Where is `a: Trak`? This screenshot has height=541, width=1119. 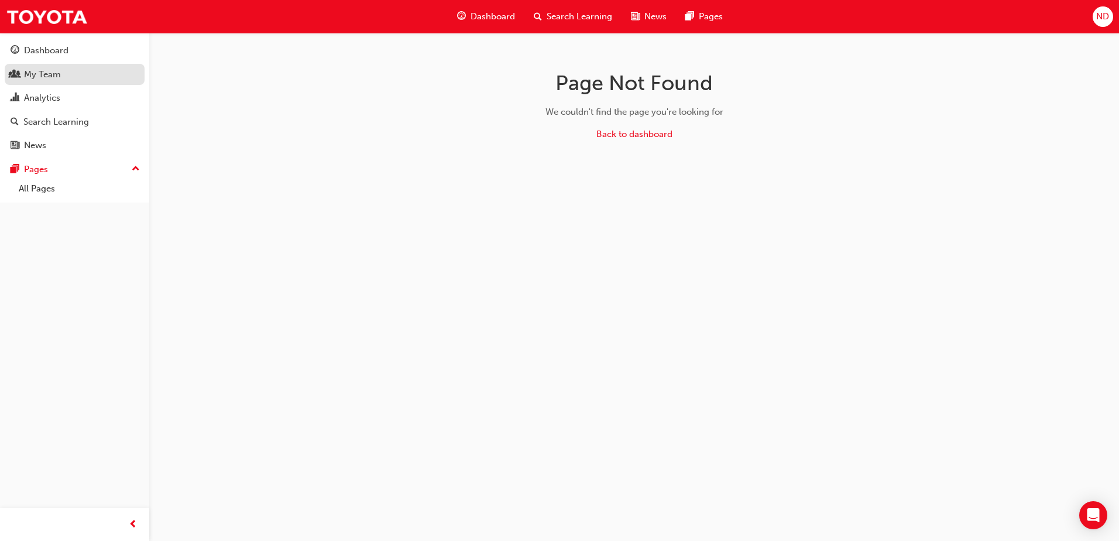 a: Trak is located at coordinates (47, 16).